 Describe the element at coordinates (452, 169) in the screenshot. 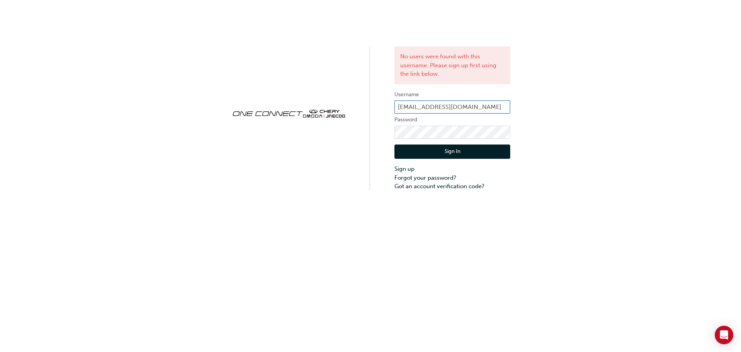

I see `a: Sign up` at that location.